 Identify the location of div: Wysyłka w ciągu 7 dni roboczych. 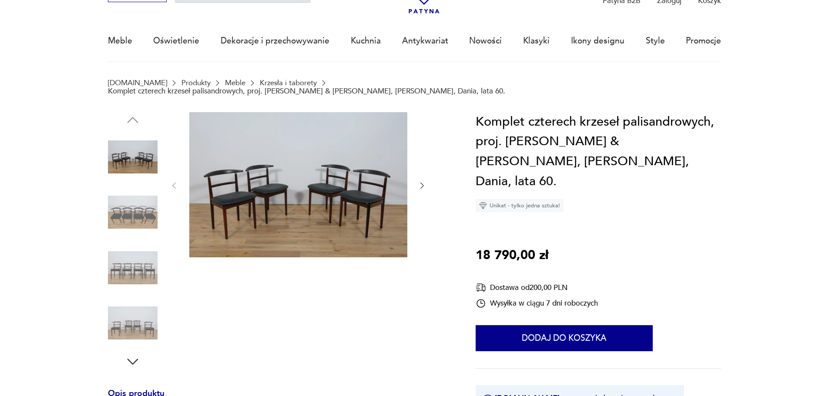
(536, 304).